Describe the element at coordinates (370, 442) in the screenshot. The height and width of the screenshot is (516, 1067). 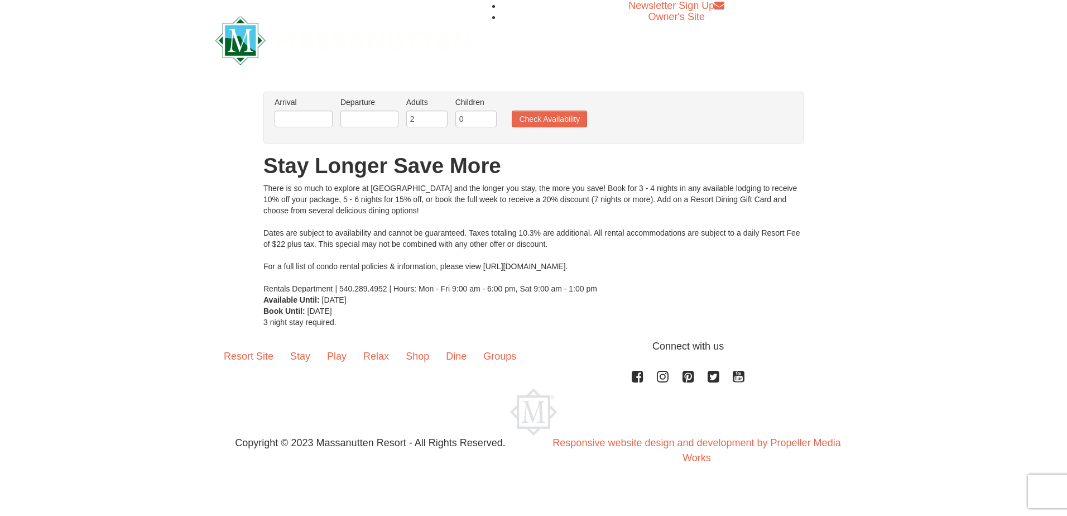
I see `p: Copyright © 2023 Massanutten Resort - All Rights Reserved.` at that location.